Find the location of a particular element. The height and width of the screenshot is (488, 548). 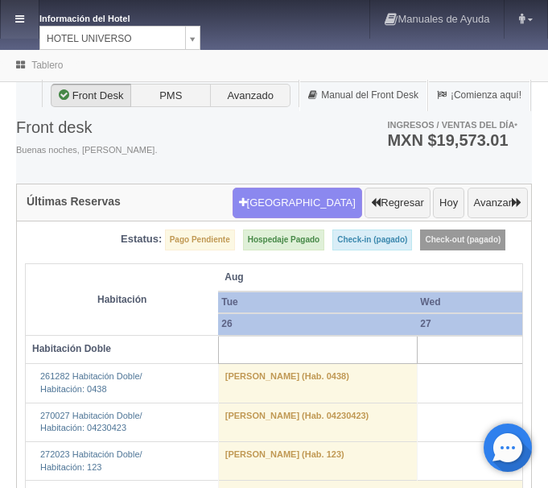

h4: Últimas Reservas is located at coordinates (73, 201).